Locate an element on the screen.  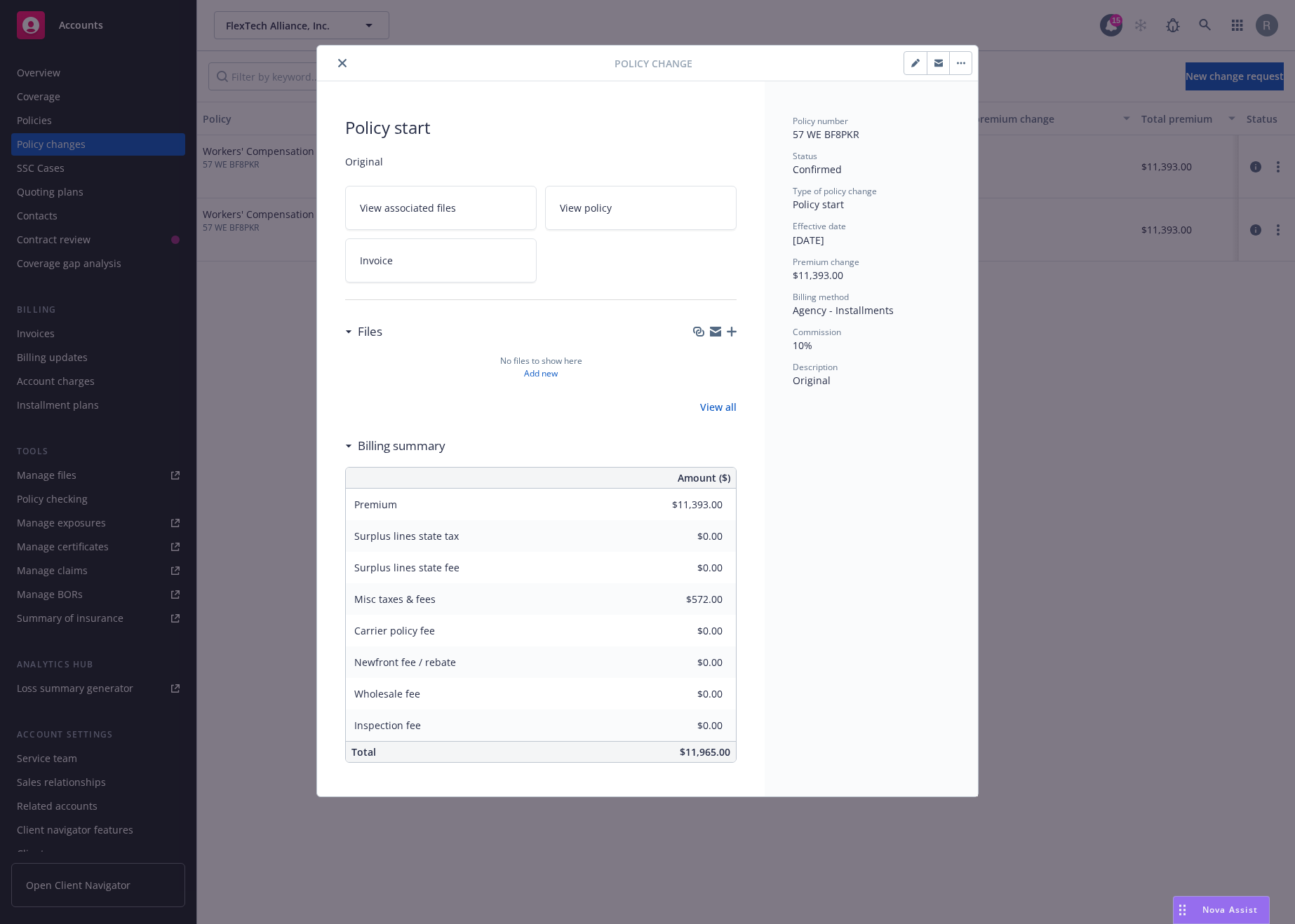
span: Inspection fee is located at coordinates (387, 725).